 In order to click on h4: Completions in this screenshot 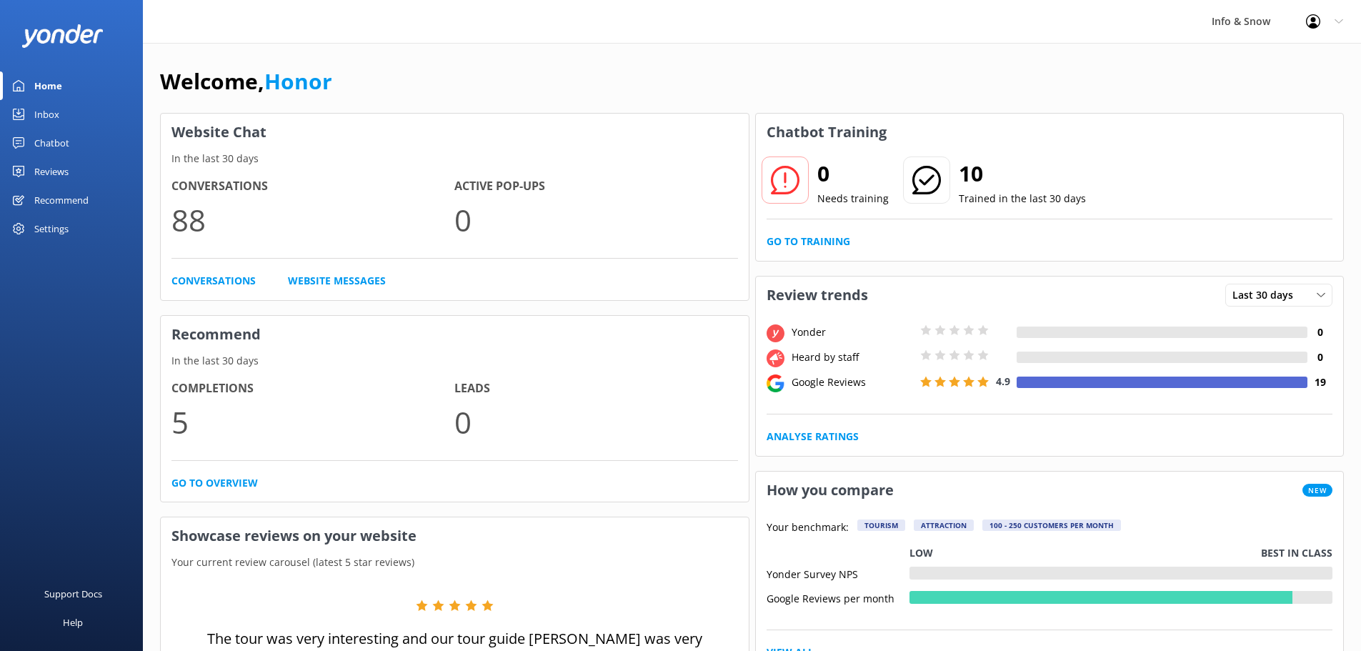, I will do `click(313, 389)`.